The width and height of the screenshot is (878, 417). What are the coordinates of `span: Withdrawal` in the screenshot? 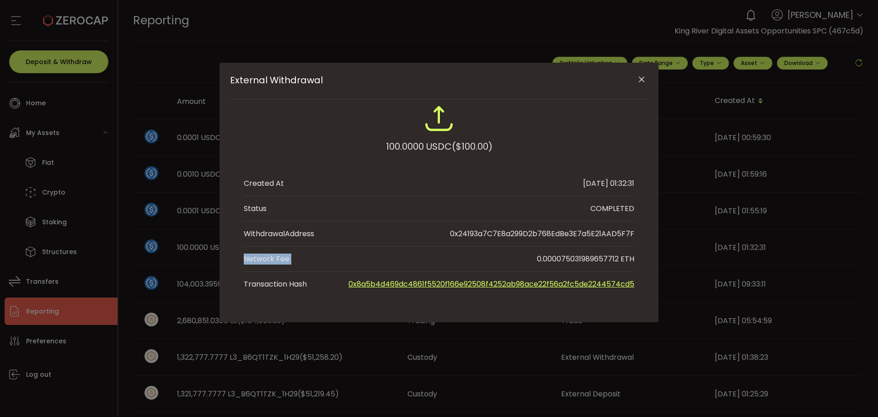 It's located at (264, 233).